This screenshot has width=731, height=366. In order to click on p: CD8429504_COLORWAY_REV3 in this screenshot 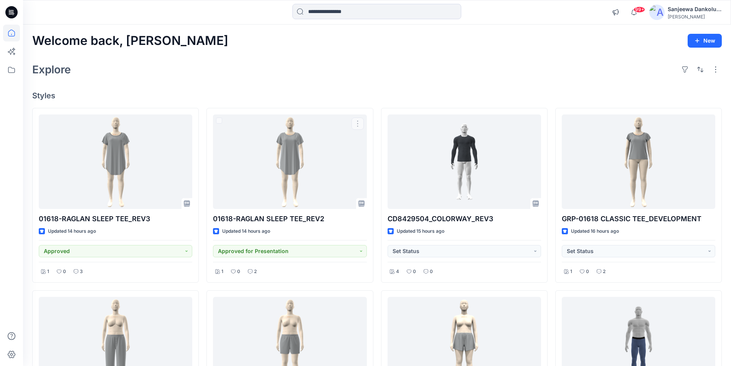, I will do `click(464, 219)`.